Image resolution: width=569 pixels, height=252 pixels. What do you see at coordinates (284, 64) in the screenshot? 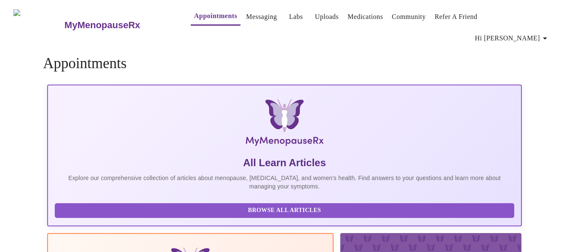
I see `h4: Appointments` at bounding box center [284, 64].